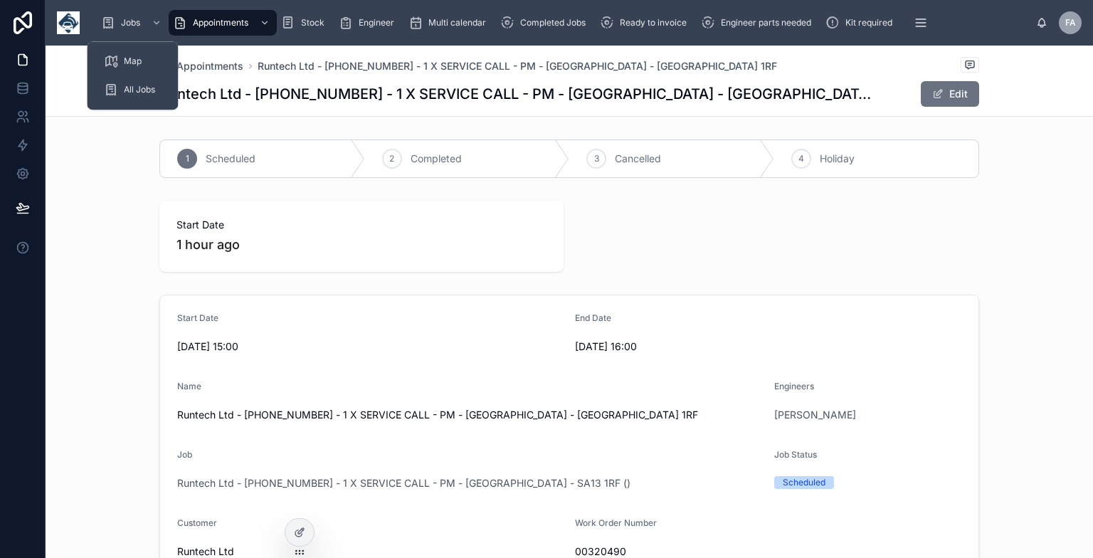  What do you see at coordinates (546, 23) in the screenshot?
I see `a: Completed Jobs` at bounding box center [546, 23].